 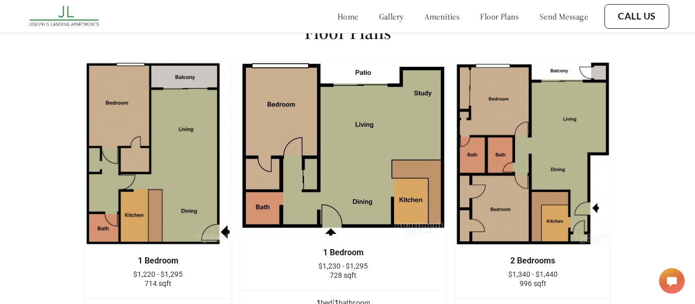 What do you see at coordinates (442, 16) in the screenshot?
I see `a: amenities` at bounding box center [442, 16].